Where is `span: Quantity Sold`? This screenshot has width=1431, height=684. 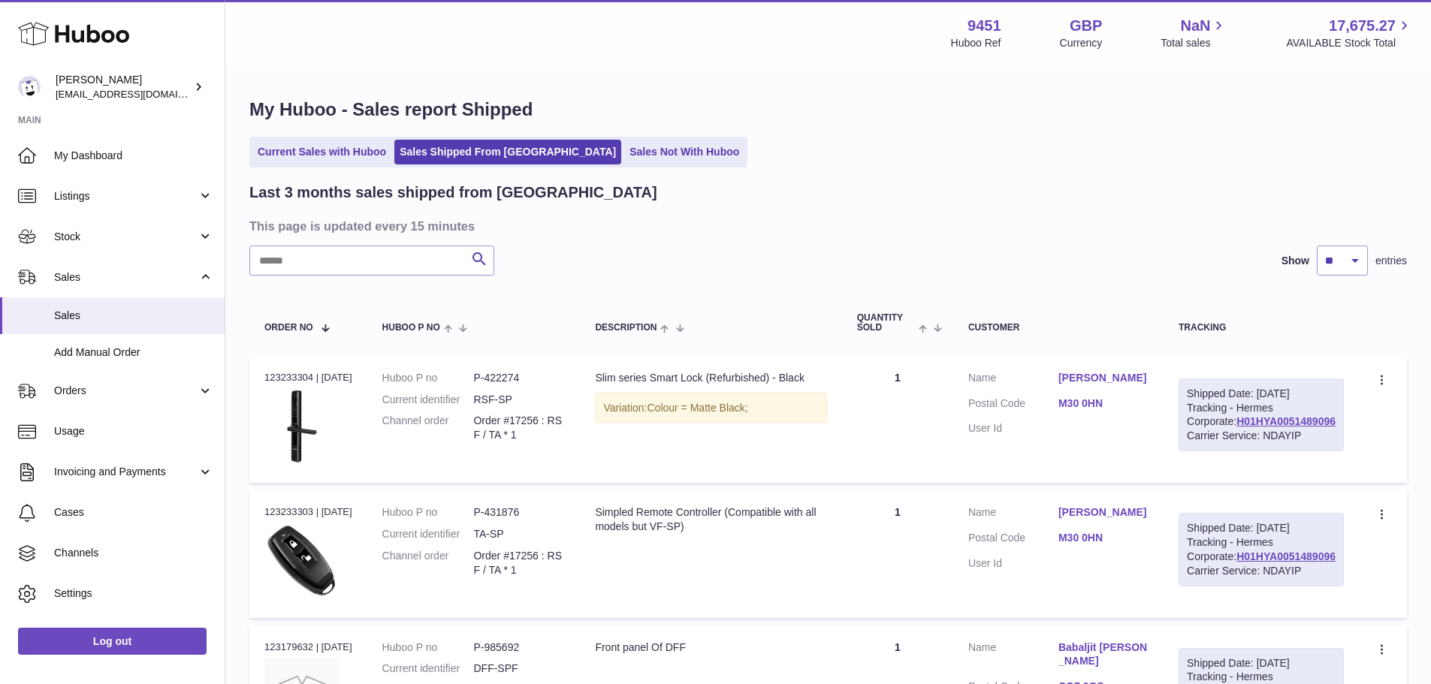 span: Quantity Sold is located at coordinates (886, 323).